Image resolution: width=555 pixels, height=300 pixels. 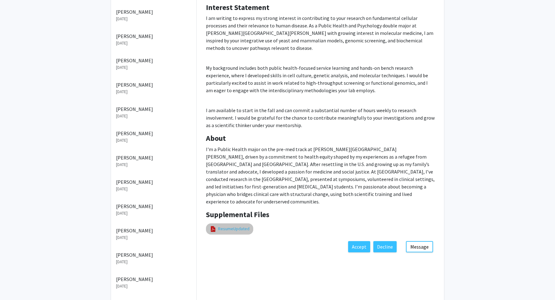 I want to click on a: ResumeUpdated, so click(x=234, y=228).